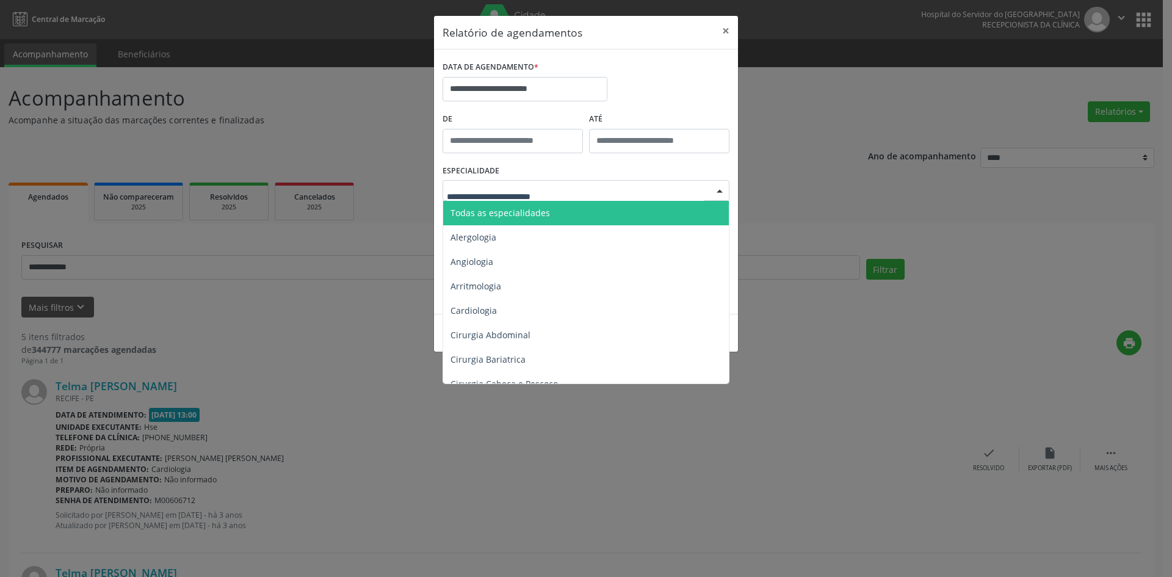 This screenshot has width=1172, height=577. I want to click on label: ESPECIALIDADE, so click(470, 171).